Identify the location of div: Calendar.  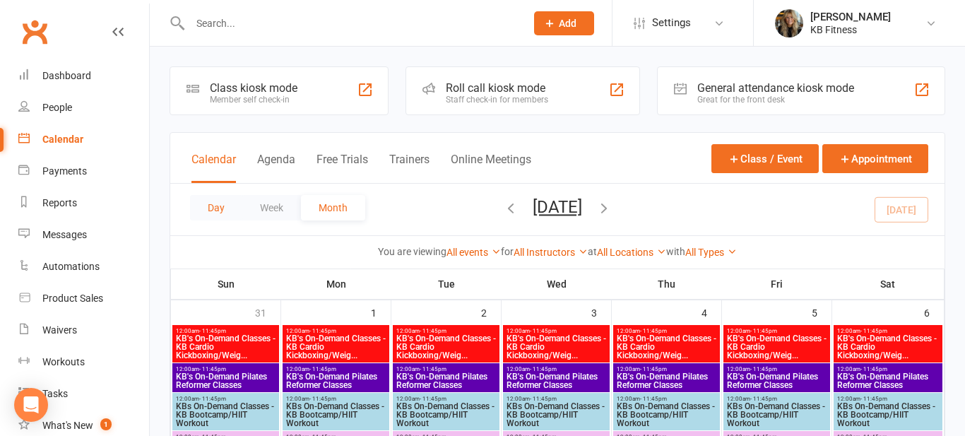
(63, 139).